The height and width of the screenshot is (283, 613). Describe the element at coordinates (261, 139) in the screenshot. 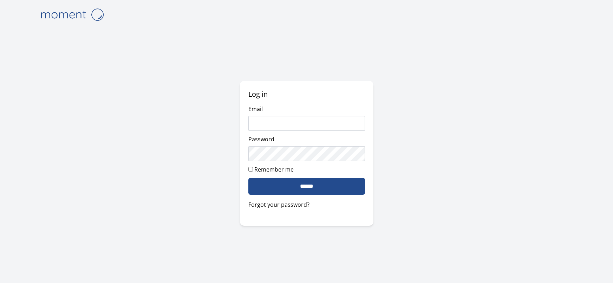

I see `label: Password` at that location.